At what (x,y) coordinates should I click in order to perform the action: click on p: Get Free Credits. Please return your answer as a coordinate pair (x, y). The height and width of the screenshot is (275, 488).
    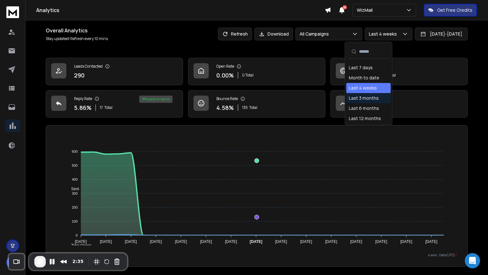
    Looking at the image, I should click on (455, 10).